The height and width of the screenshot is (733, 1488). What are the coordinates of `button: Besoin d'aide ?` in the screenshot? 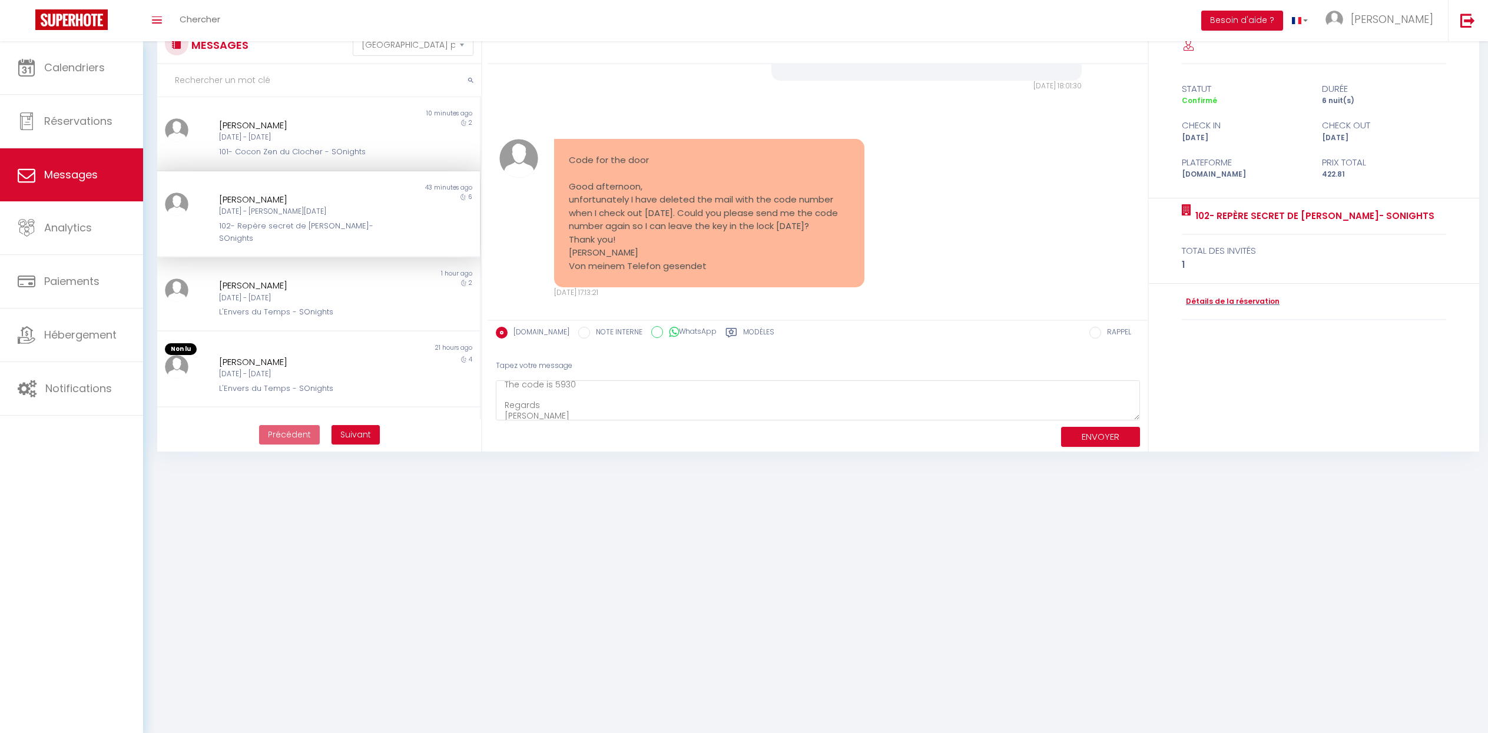 It's located at (1242, 21).